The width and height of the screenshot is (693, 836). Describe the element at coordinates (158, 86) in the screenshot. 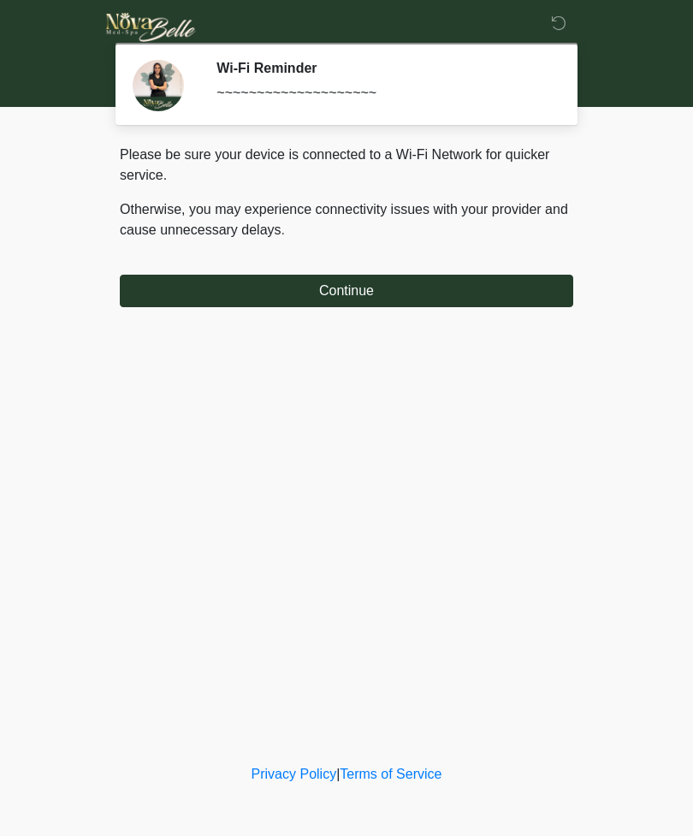

I see `img: Agent Avatar` at that location.